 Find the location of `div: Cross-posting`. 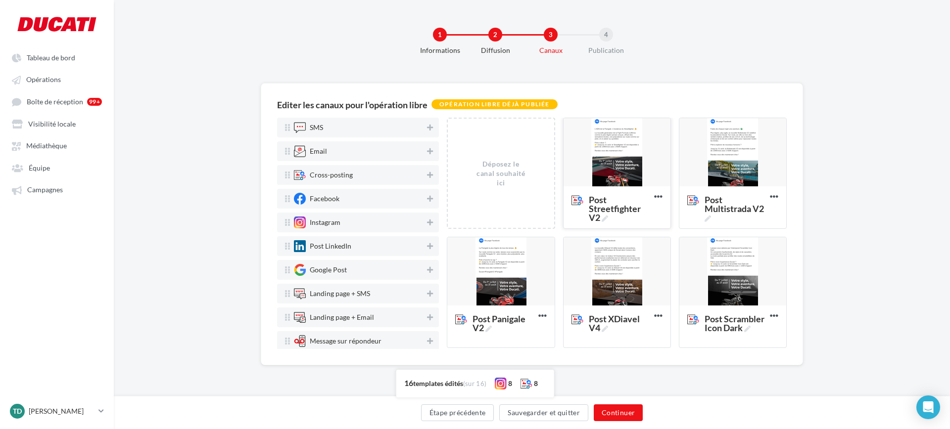

div: Cross-posting is located at coordinates (331, 175).